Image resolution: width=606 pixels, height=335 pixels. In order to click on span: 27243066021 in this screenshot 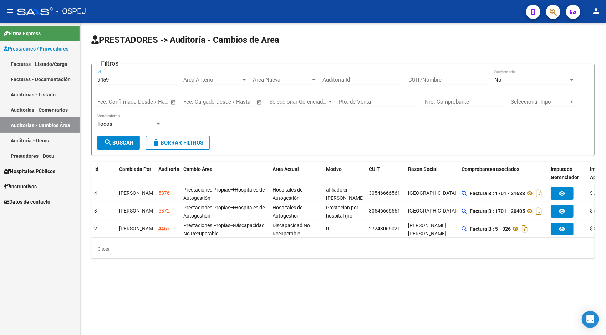, I will do `click(384, 229)`.